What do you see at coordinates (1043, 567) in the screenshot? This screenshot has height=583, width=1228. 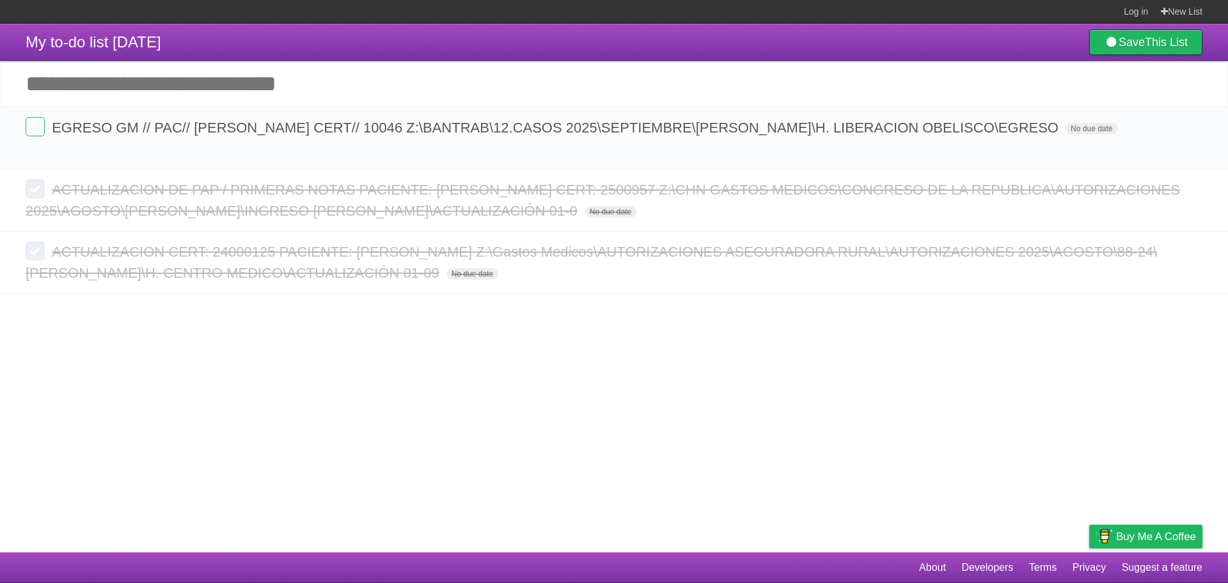 I see `a: Terms` at bounding box center [1043, 567].